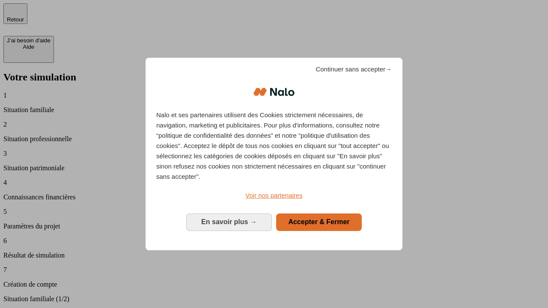 This screenshot has height=308, width=548. Describe the element at coordinates (229, 222) in the screenshot. I see `span: En savoir plus →` at that location.